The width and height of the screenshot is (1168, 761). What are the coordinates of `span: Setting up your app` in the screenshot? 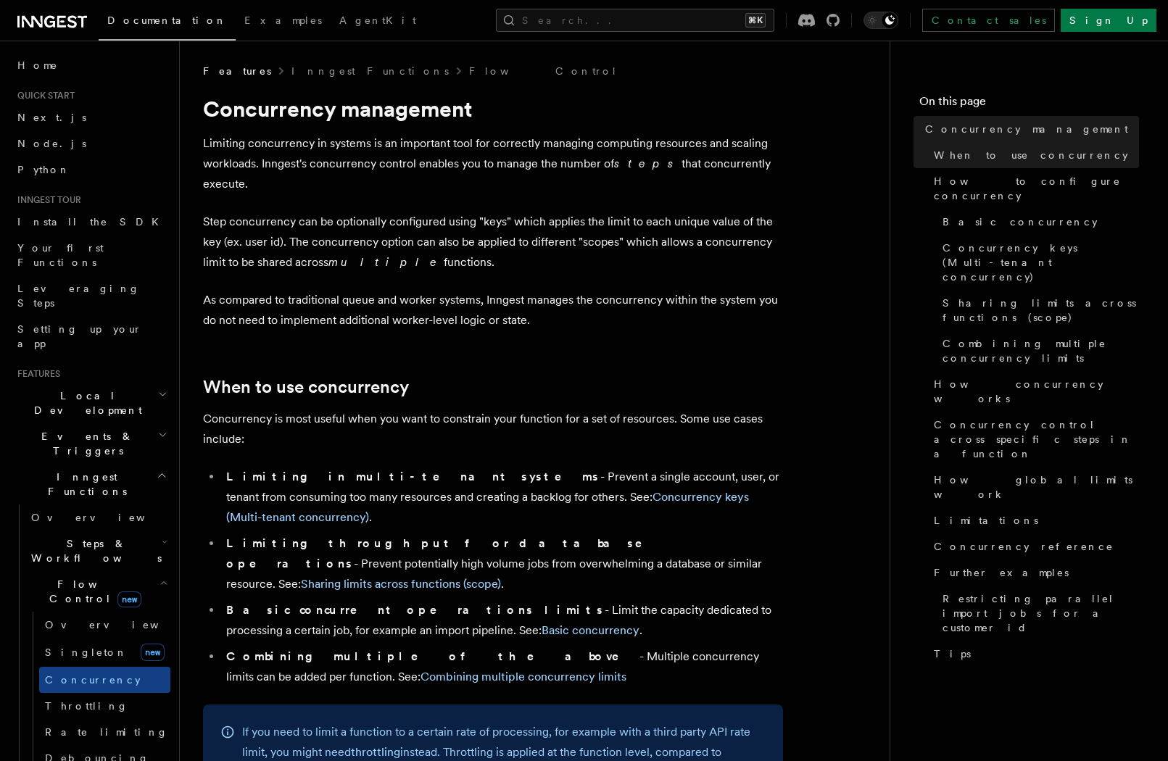 It's located at (80, 336).